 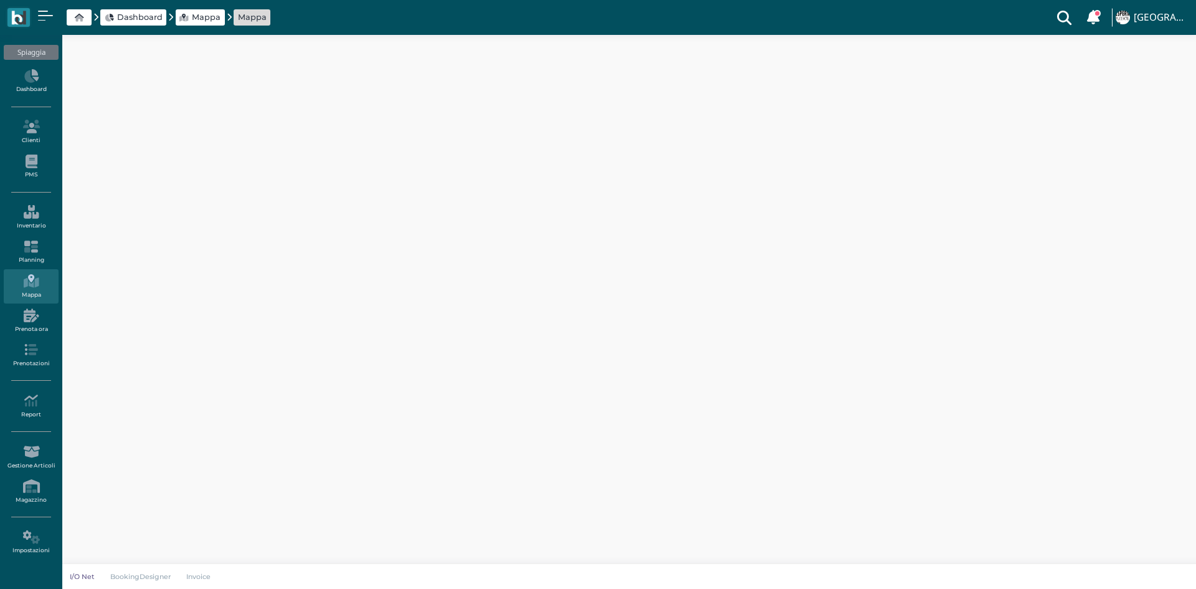 What do you see at coordinates (140, 17) in the screenshot?
I see `span: Dashboard` at bounding box center [140, 17].